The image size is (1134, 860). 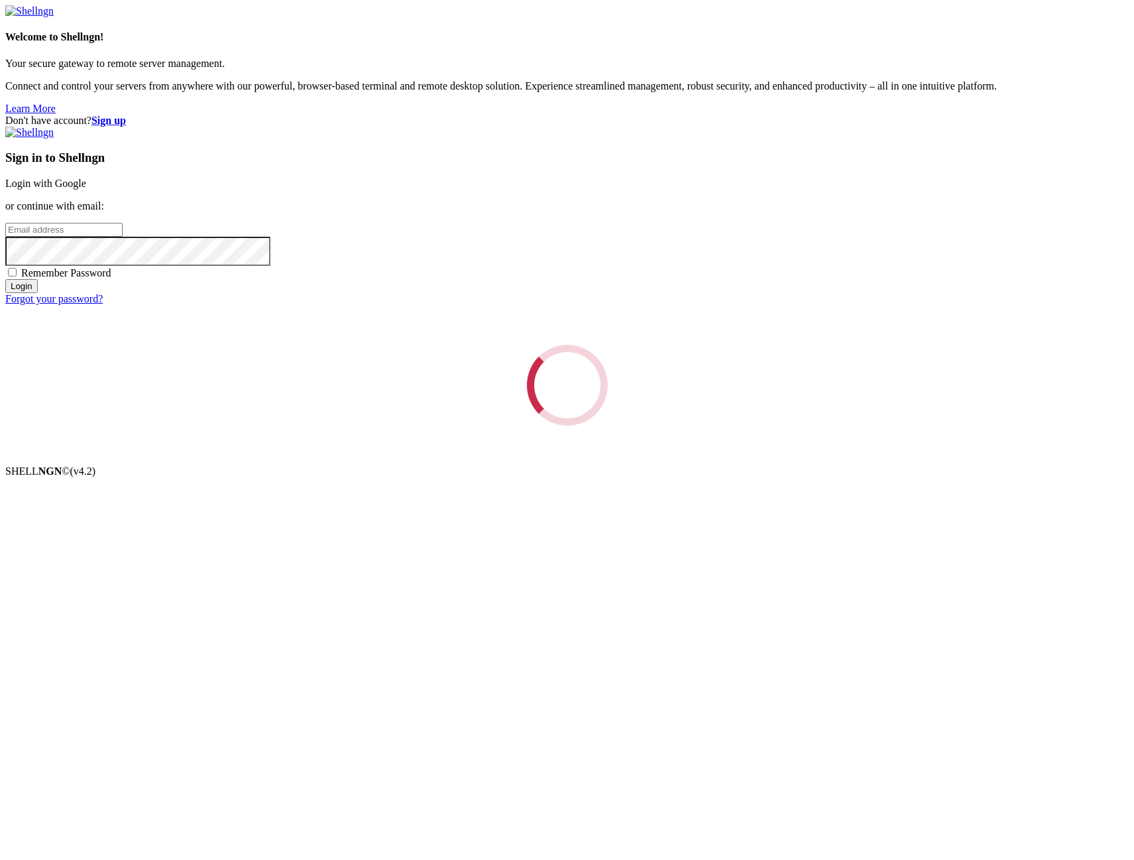 I want to click on p: Your secure gateway to remote server management., so click(x=567, y=64).